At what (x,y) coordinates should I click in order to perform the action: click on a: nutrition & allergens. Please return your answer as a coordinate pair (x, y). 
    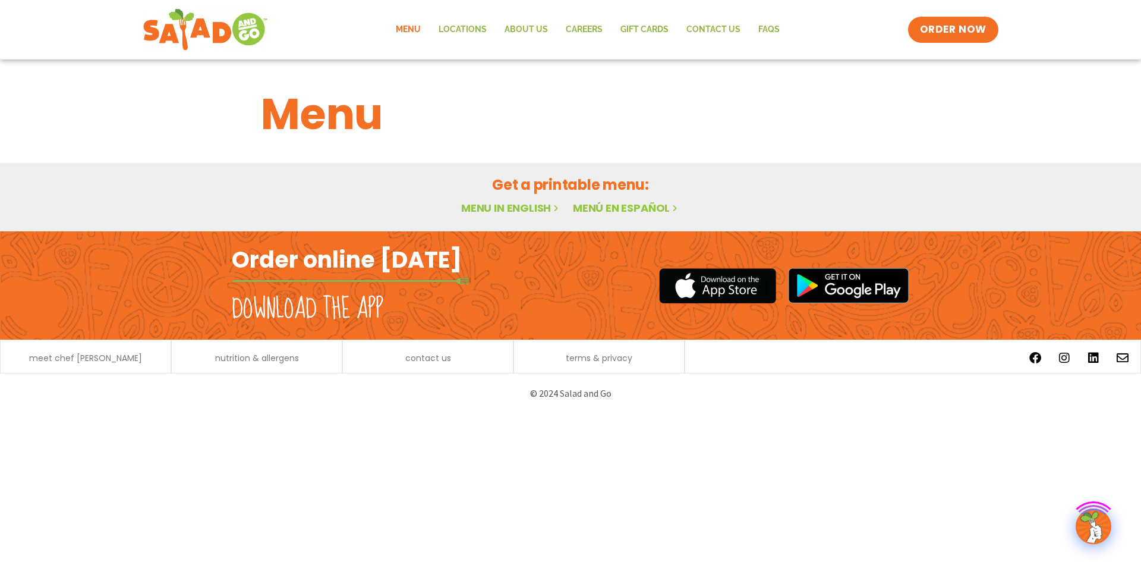
    Looking at the image, I should click on (257, 358).